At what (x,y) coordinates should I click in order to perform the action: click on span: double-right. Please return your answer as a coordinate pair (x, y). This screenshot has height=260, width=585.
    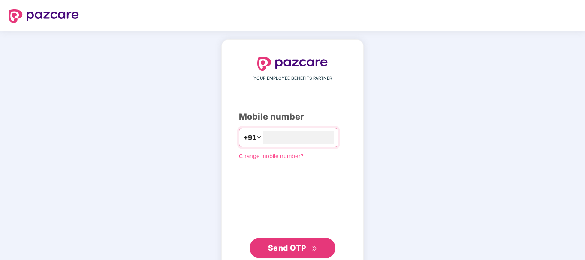
    Looking at the image, I should click on (314, 249).